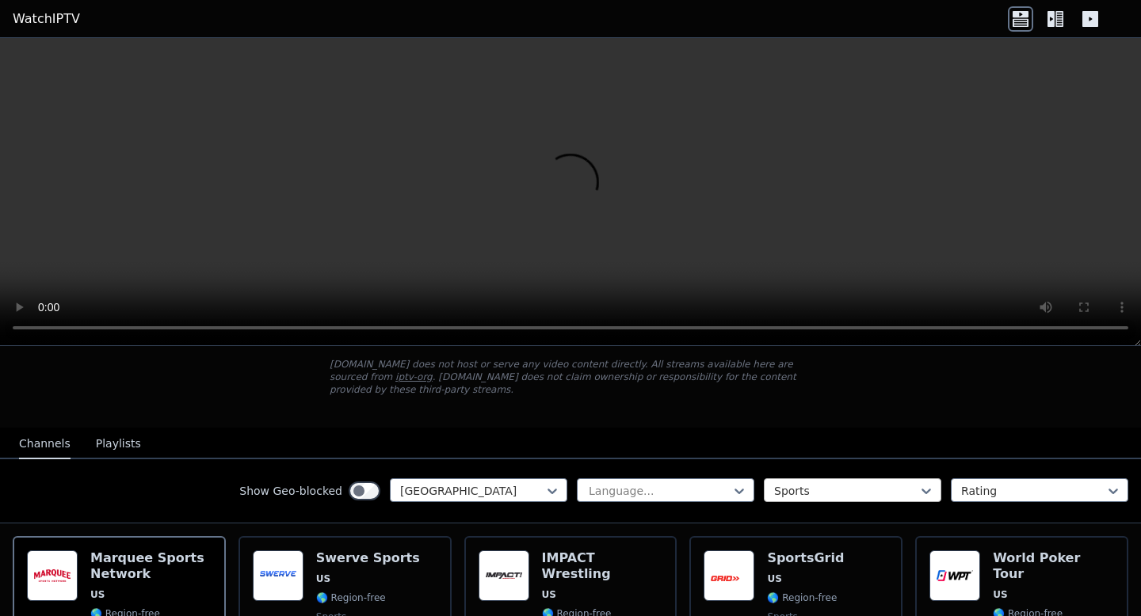 This screenshot has height=616, width=1141. I want to click on img: World Poker Tour, so click(955, 576).